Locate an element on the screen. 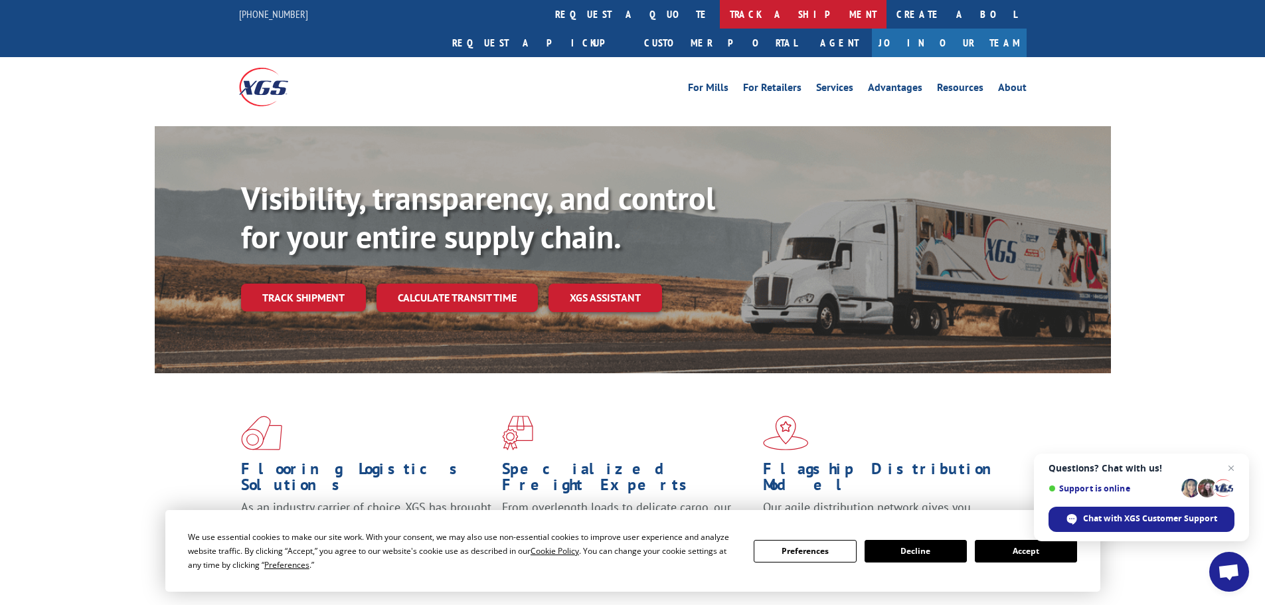  a: For Retailers is located at coordinates (772, 90).